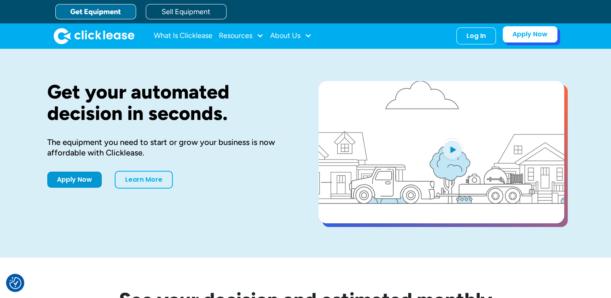  What do you see at coordinates (170, 103) in the screenshot?
I see `h1: Get your automated decision in seconds.` at bounding box center [170, 103].